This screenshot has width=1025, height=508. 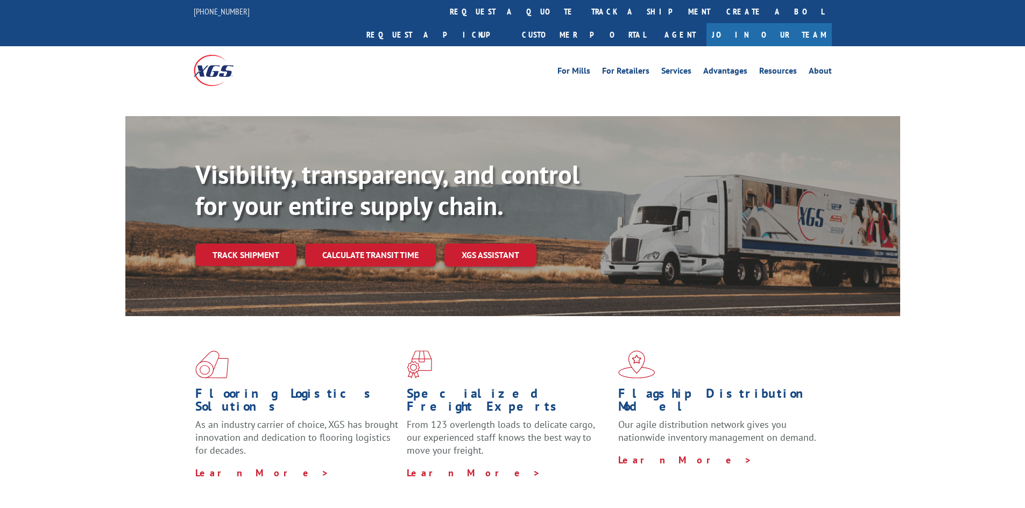 I want to click on img: xgs-icon-flagship-distribution-model-red, so click(x=636, y=365).